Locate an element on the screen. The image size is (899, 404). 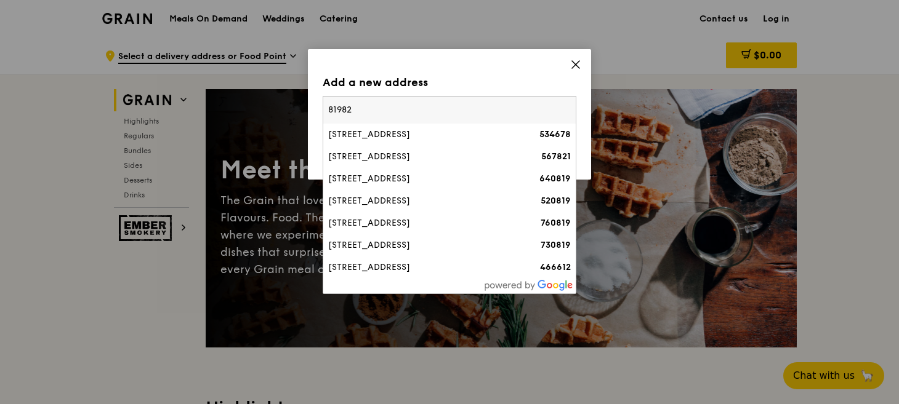
strong: 534678 is located at coordinates (555, 134).